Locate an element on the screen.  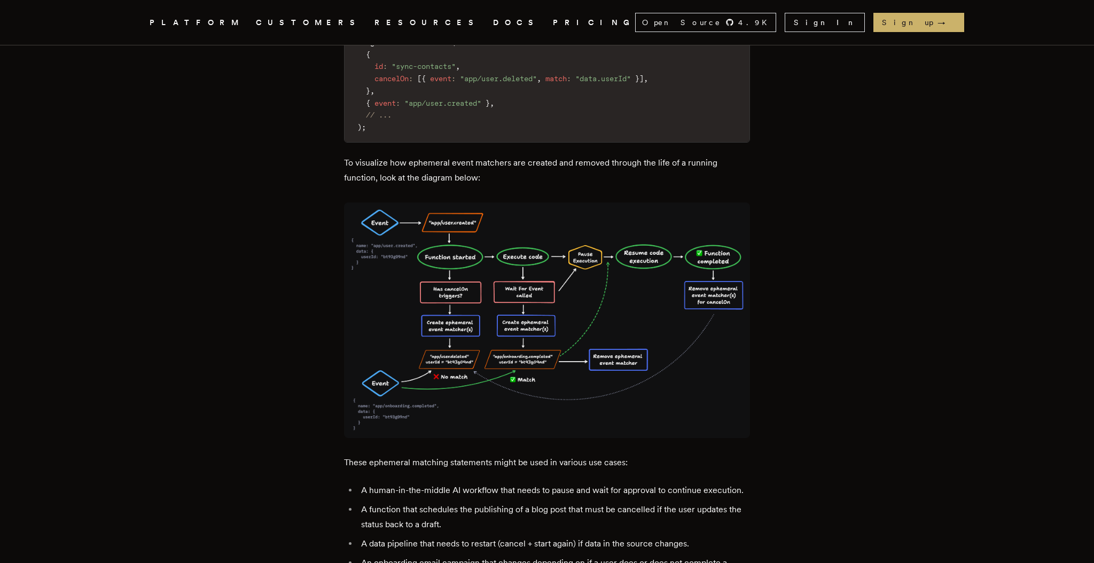
a: CUSTOMERS is located at coordinates (309, 22).